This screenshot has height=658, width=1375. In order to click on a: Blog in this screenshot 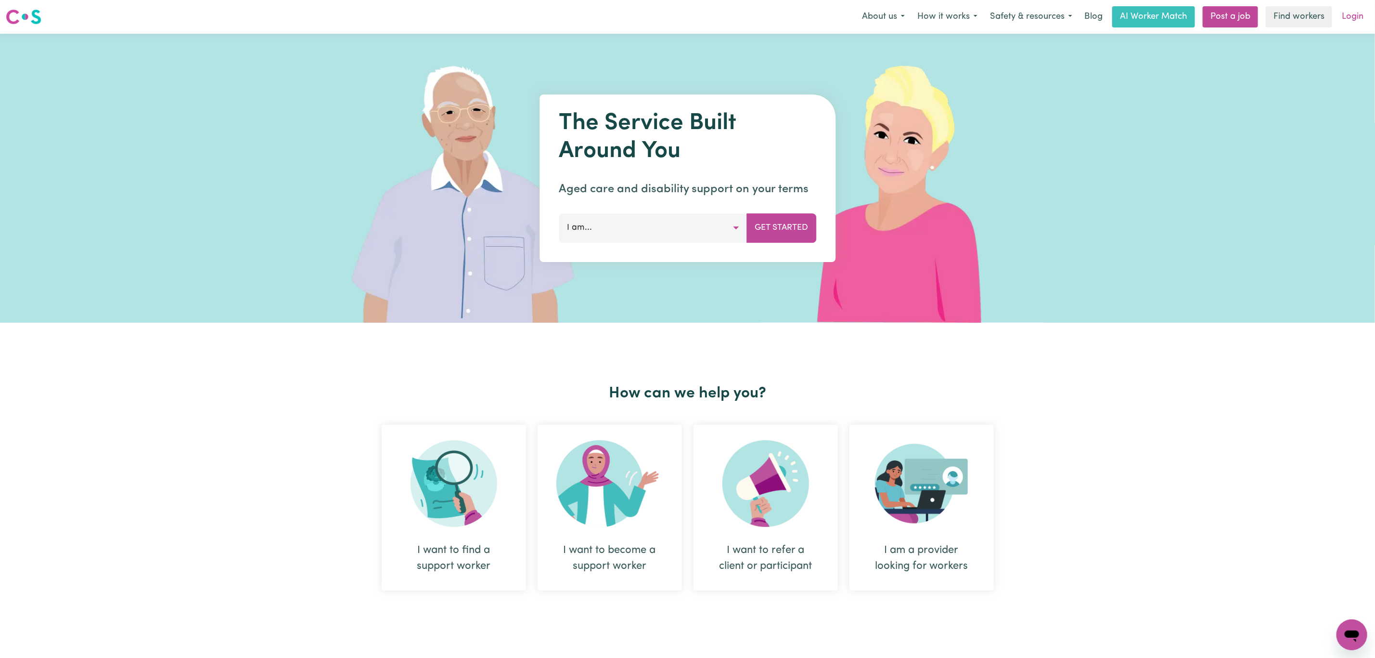, I will do `click(1094, 17)`.